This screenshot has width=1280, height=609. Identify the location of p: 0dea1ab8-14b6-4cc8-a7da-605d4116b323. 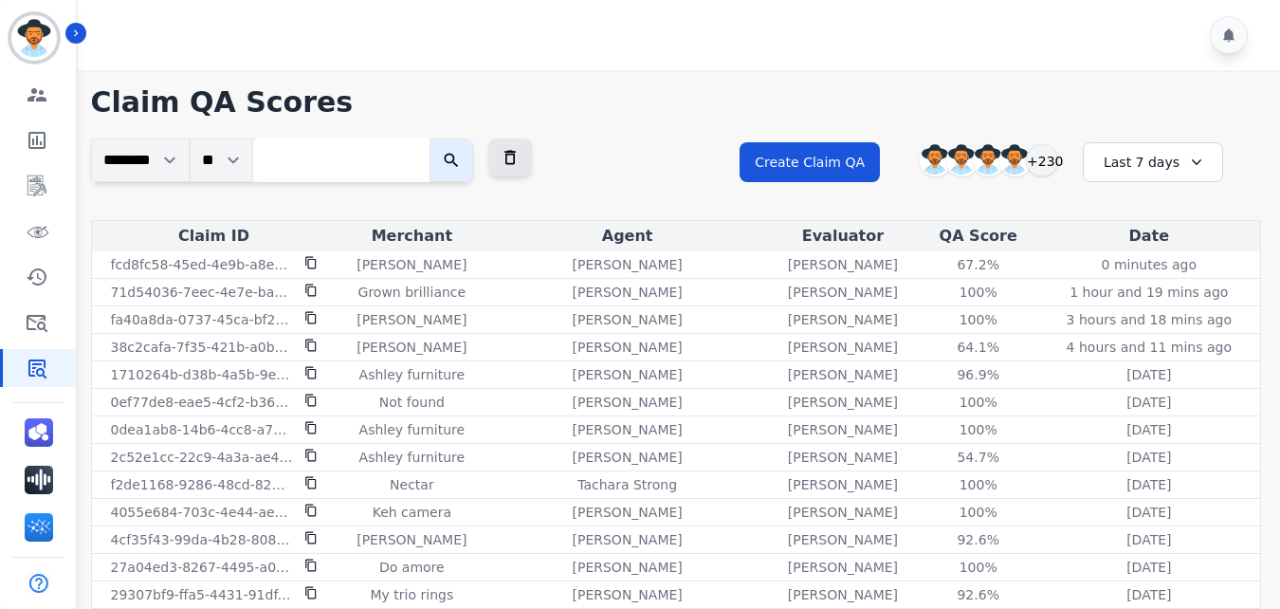
(202, 430).